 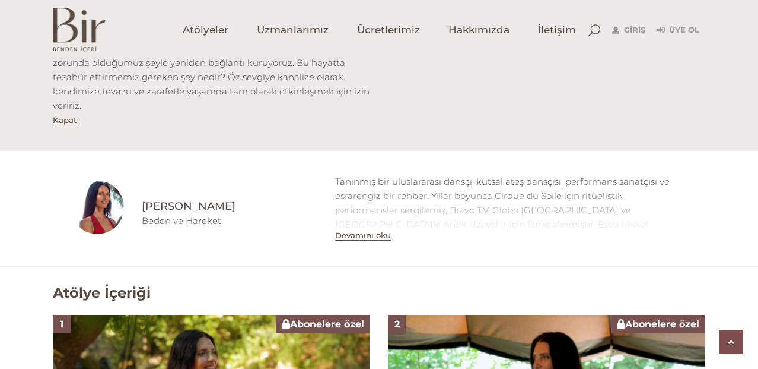 I want to click on button: Kapat, so click(x=65, y=120).